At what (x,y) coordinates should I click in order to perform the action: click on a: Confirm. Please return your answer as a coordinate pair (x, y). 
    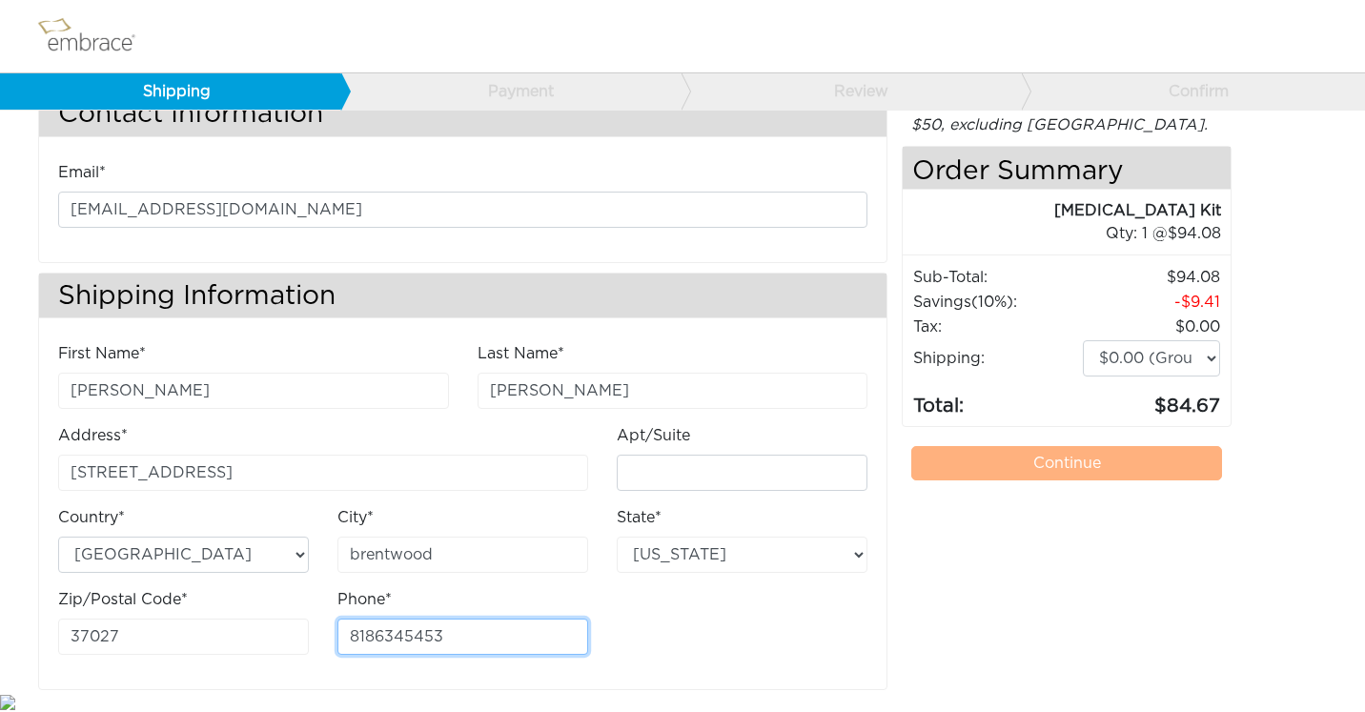
    Looking at the image, I should click on (1192, 92).